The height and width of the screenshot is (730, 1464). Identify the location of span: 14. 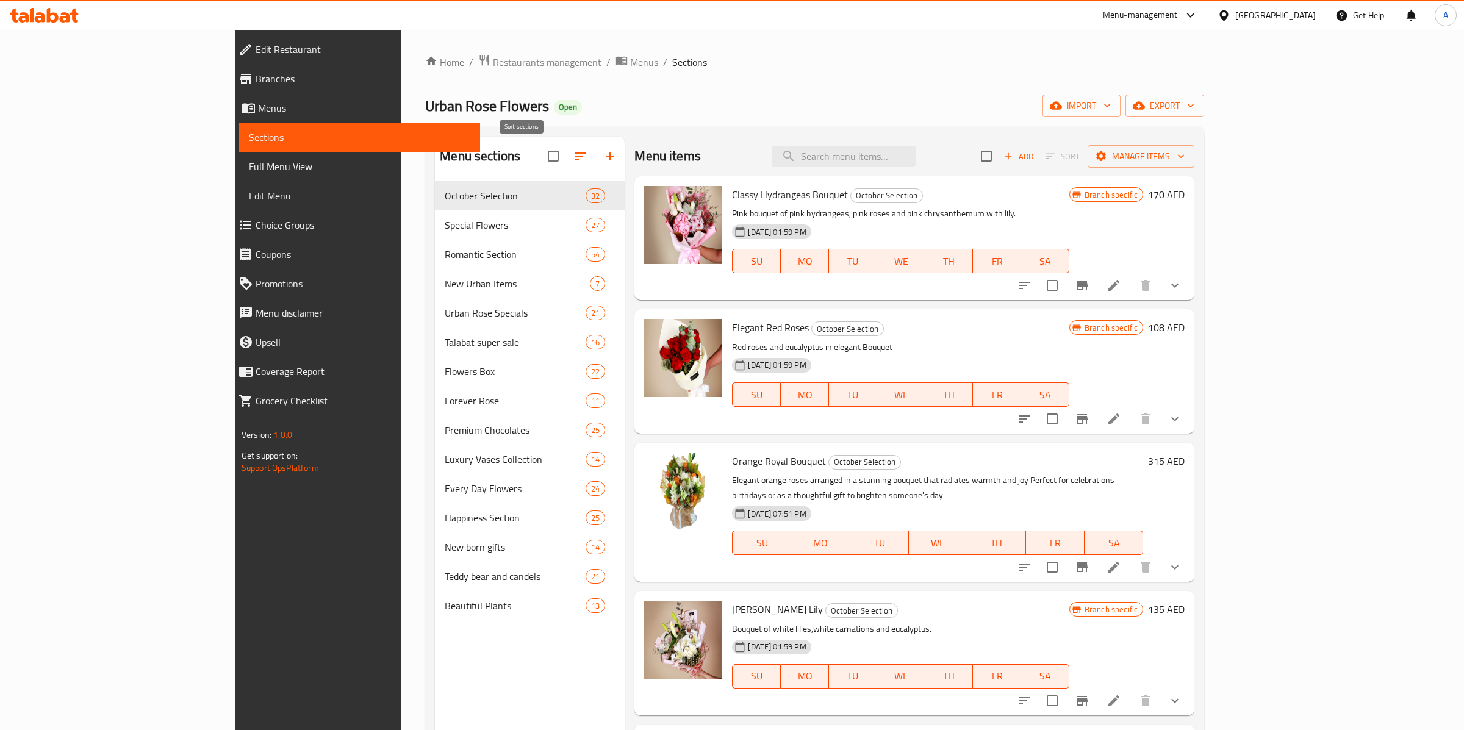
(595, 459).